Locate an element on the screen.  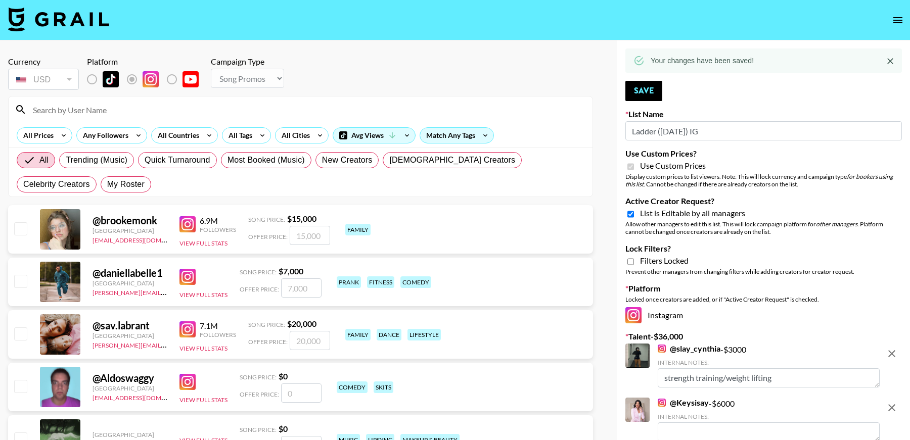
label: Lock Filters? is located at coordinates (763, 249).